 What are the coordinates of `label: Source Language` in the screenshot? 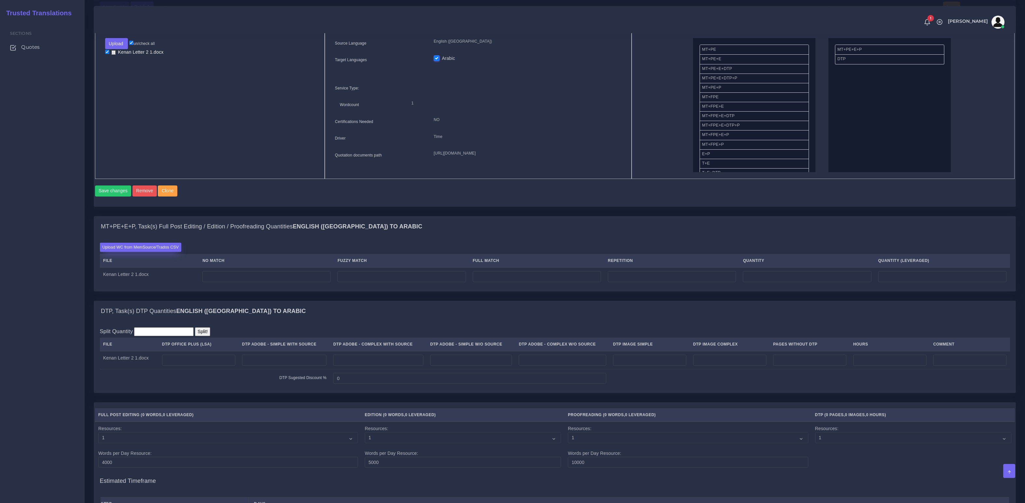 It's located at (351, 43).